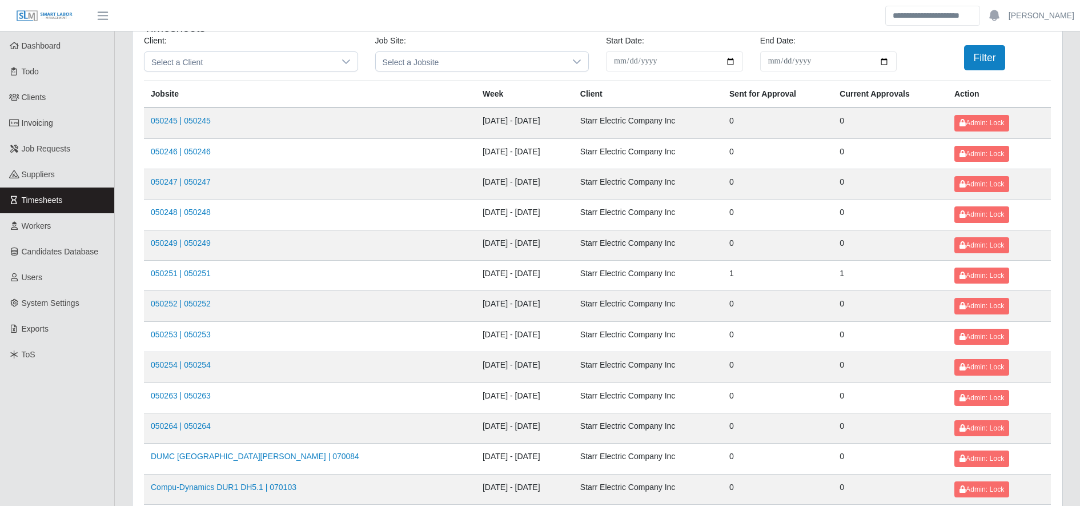  Describe the element at coordinates (181, 303) in the screenshot. I see `a: 050252 | 050252` at that location.